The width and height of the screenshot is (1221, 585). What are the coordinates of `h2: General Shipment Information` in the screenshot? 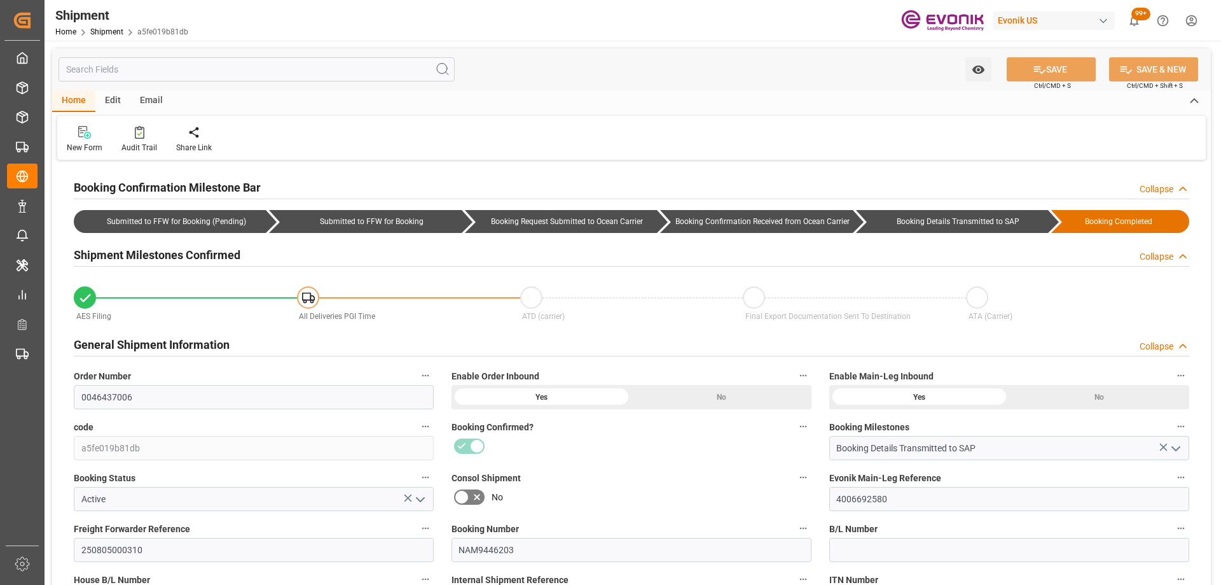 It's located at (151, 344).